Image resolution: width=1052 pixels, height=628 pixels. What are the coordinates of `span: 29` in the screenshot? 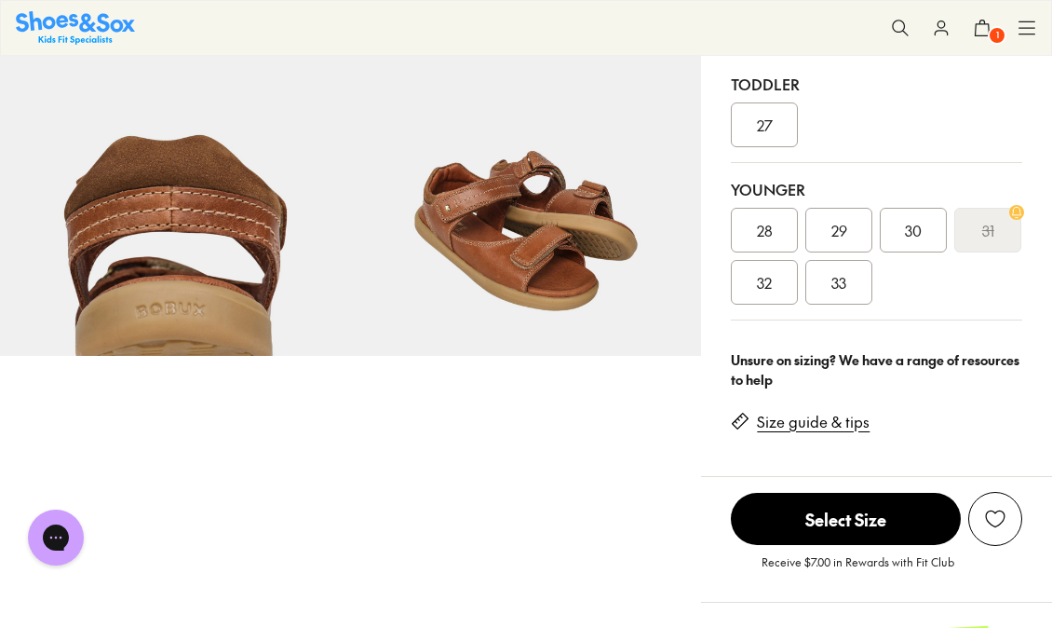 It's located at (839, 230).